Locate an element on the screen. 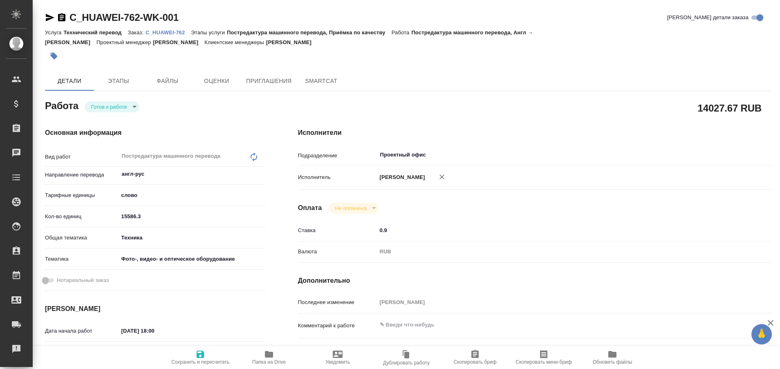 This screenshot has height=369, width=780. p: Работа is located at coordinates (402, 32).